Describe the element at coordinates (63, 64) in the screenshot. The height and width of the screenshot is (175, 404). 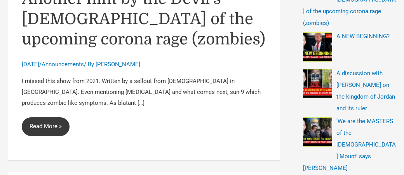
I see `a: Announcements` at that location.